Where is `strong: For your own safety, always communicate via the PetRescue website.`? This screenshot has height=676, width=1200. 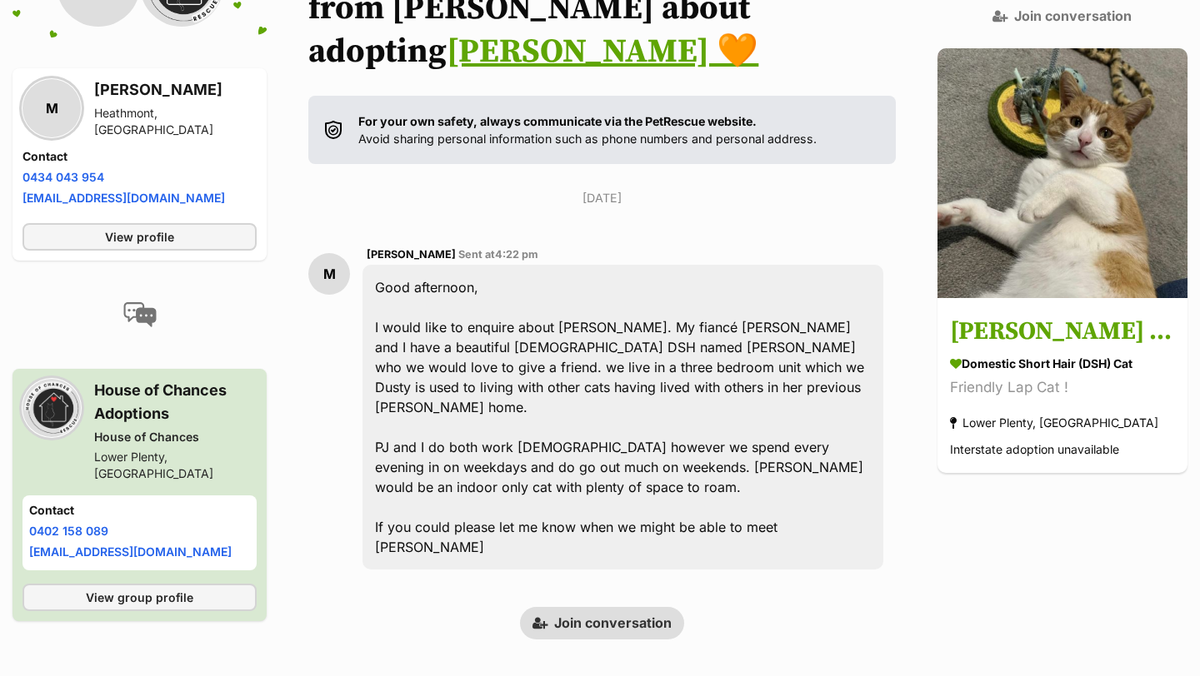
strong: For your own safety, always communicate via the PetRescue website. is located at coordinates (557, 121).